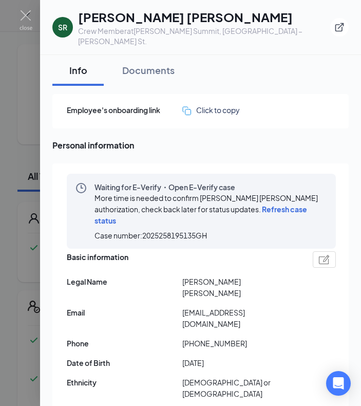  What do you see at coordinates (151, 235) in the screenshot?
I see `span: Case number: 2025258195135GH` at bounding box center [151, 235].